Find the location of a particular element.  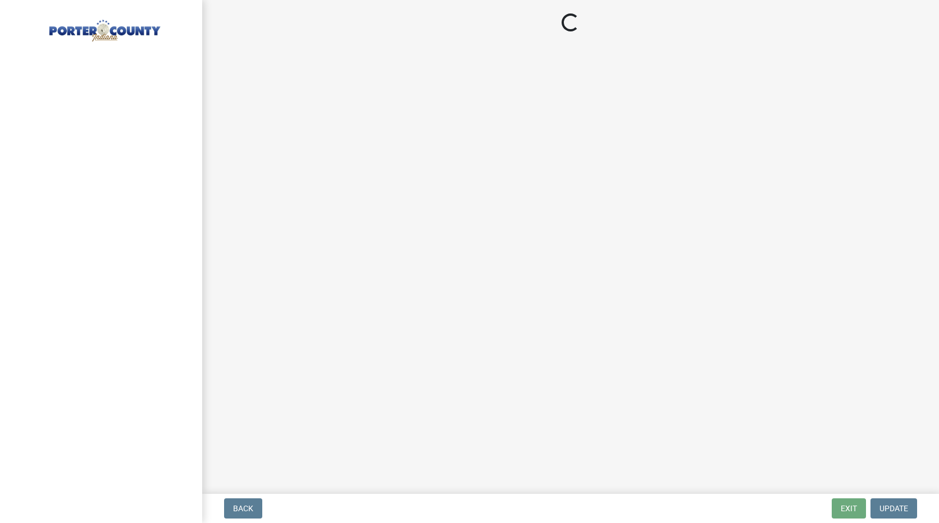

button: Update is located at coordinates (893, 509).